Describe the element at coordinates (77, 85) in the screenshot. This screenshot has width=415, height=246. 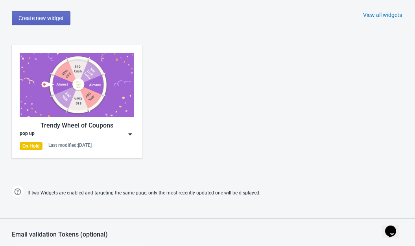
I see `img: trendy_game.png` at that location.